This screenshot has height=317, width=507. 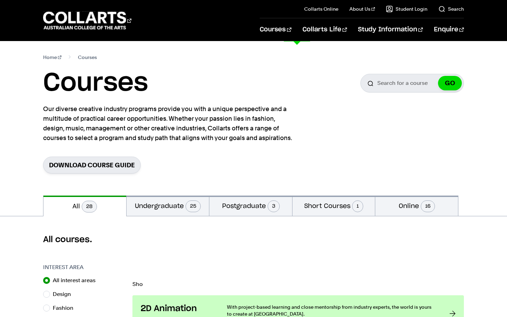 What do you see at coordinates (358, 206) in the screenshot?
I see `span: 1` at bounding box center [358, 206].